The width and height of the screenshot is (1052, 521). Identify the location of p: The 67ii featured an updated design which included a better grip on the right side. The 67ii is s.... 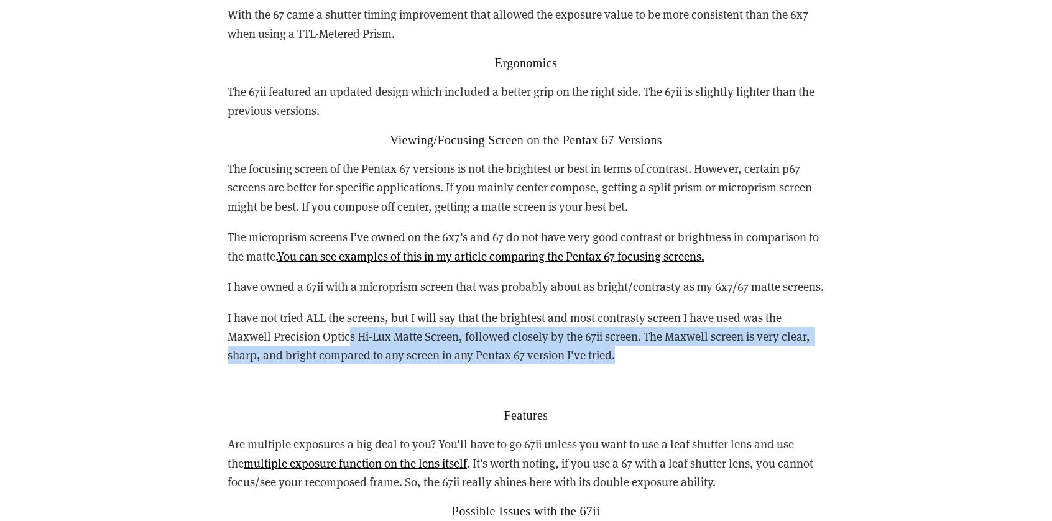
(526, 101).